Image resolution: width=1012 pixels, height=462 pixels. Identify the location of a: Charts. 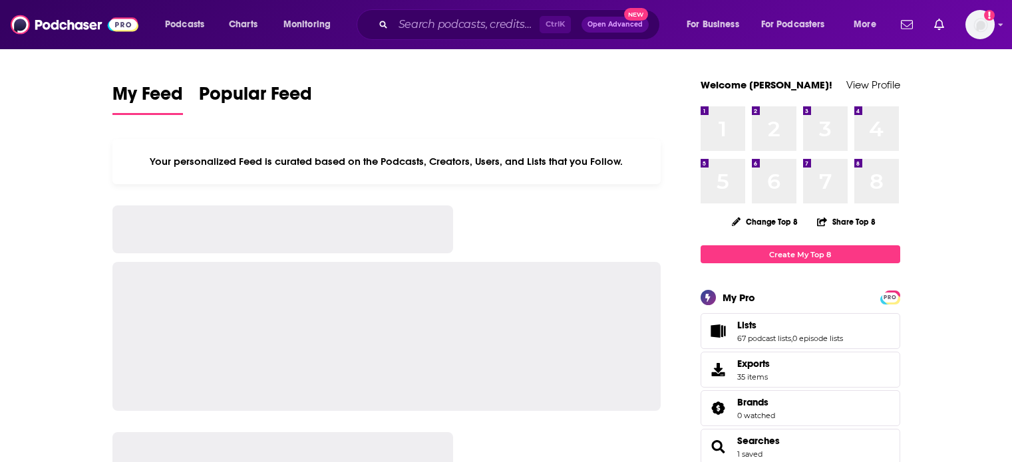
(243, 25).